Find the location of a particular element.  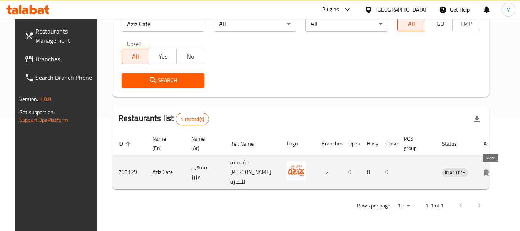

th: Logo is located at coordinates (298, 143).